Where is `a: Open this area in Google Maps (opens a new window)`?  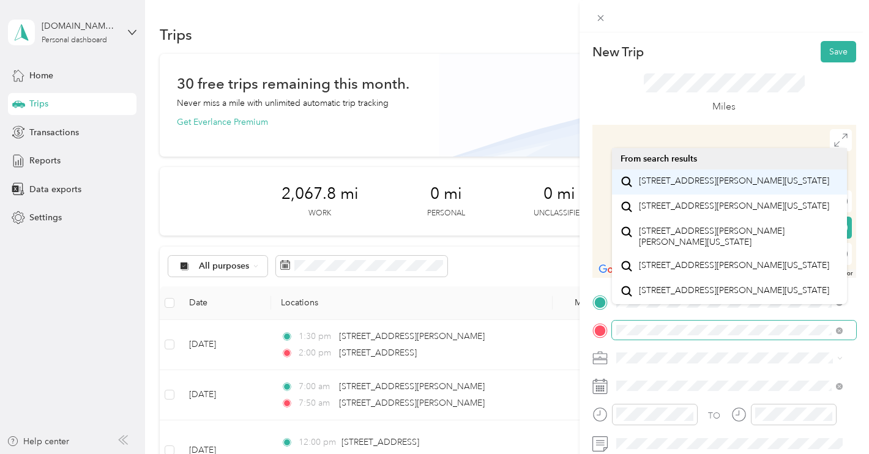 a: Open this area in Google Maps (opens a new window) is located at coordinates (616, 270).